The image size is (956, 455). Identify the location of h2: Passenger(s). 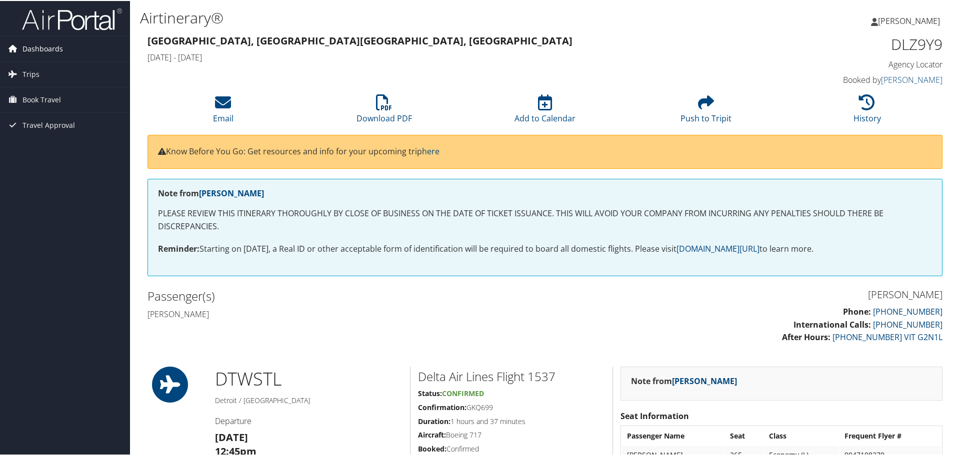
(342, 295).